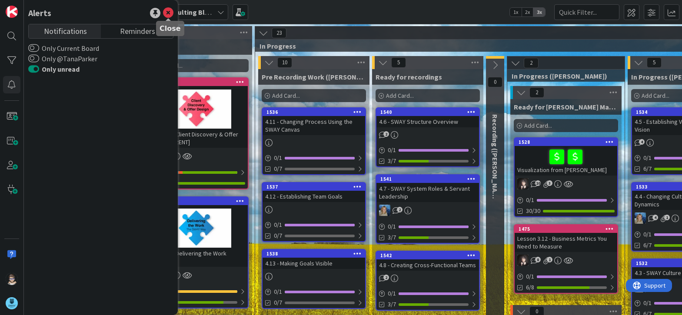 Image resolution: width=682 pixels, height=315 pixels. Describe the element at coordinates (196, 172) in the screenshot. I see `div: 12/14` at that location.